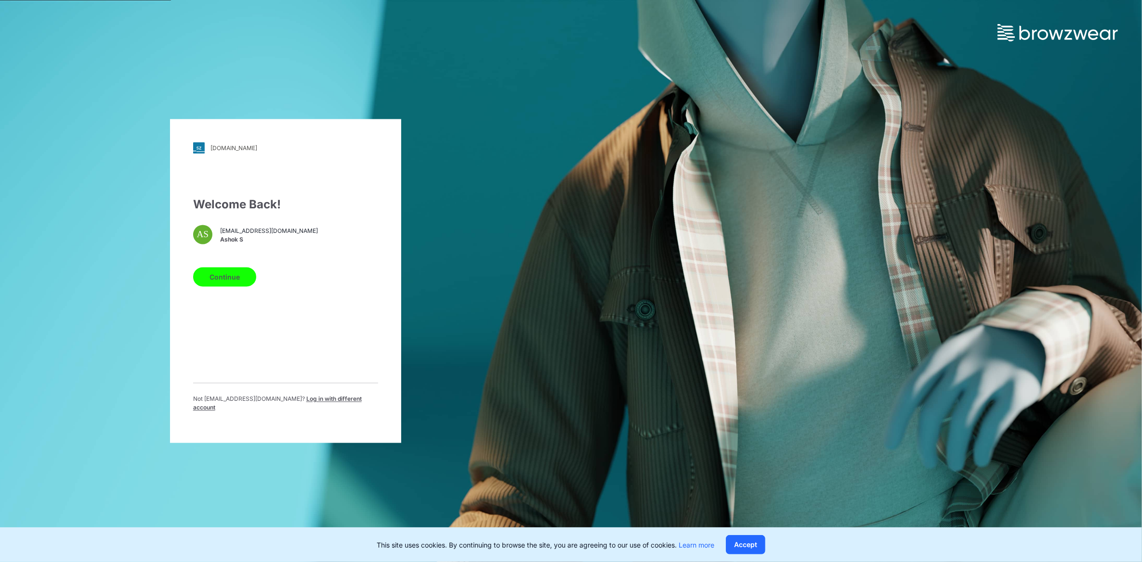 The width and height of the screenshot is (1142, 562). What do you see at coordinates (545, 545) in the screenshot?
I see `p: This site uses cookies. By continuing to browse the site, you are agreeing to our use of cookies.` at bounding box center [545, 545].